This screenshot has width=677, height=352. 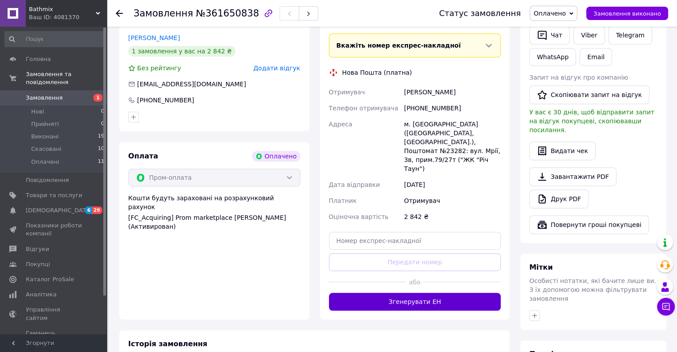 What do you see at coordinates (66, 78) in the screenshot?
I see `span: Замовлення та повідомлення` at bounding box center [66, 78].